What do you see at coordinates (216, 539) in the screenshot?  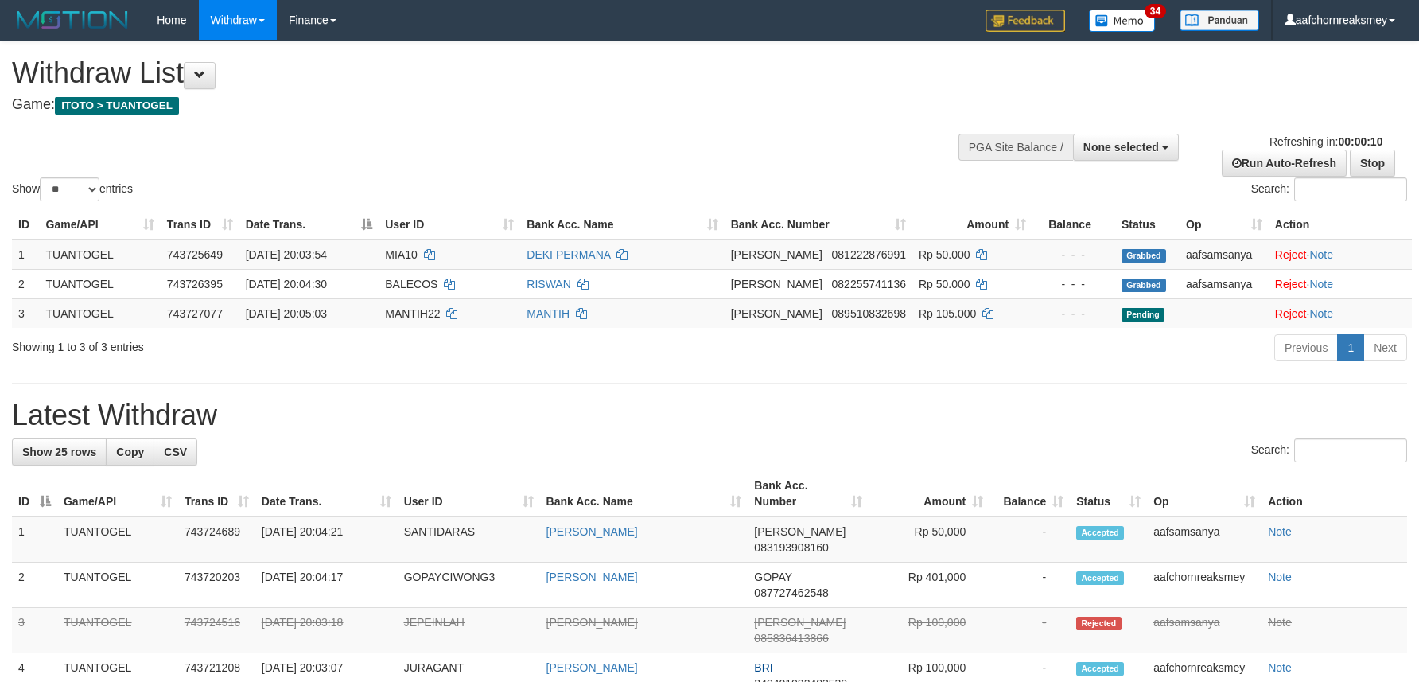 I see `td: 743724689` at bounding box center [216, 539].